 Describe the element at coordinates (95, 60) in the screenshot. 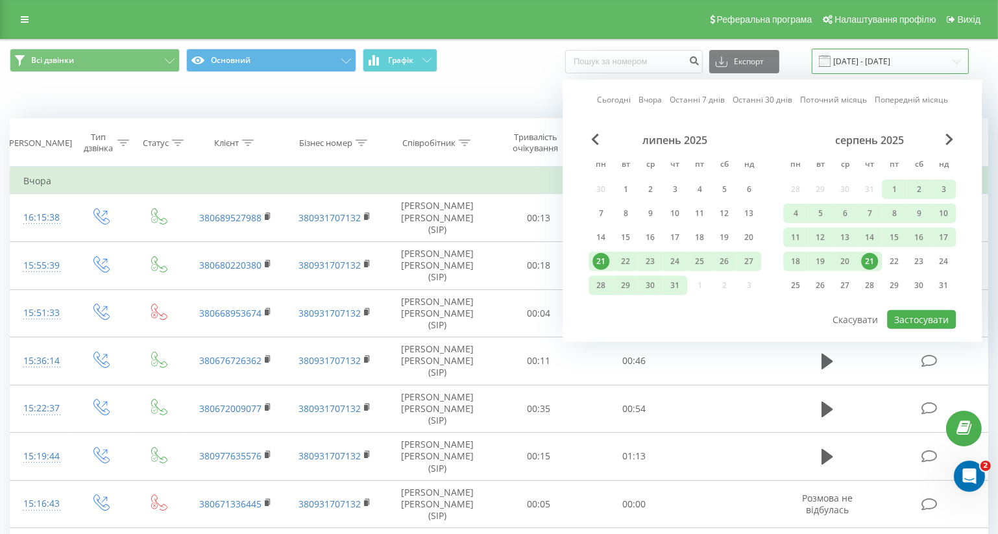

I see `button: Всі дзвінки` at that location.